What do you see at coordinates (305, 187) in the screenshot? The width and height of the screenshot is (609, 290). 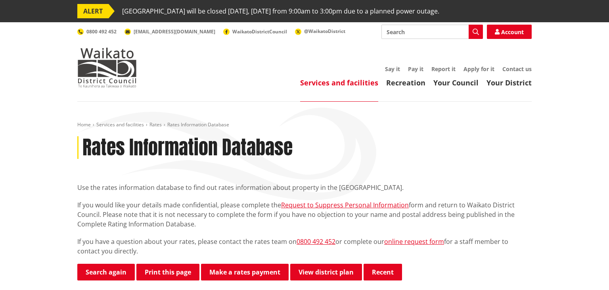 I see `p: Use the rates information database to find out rates information about property in the [GEOGRAPHI...` at bounding box center [305, 187].